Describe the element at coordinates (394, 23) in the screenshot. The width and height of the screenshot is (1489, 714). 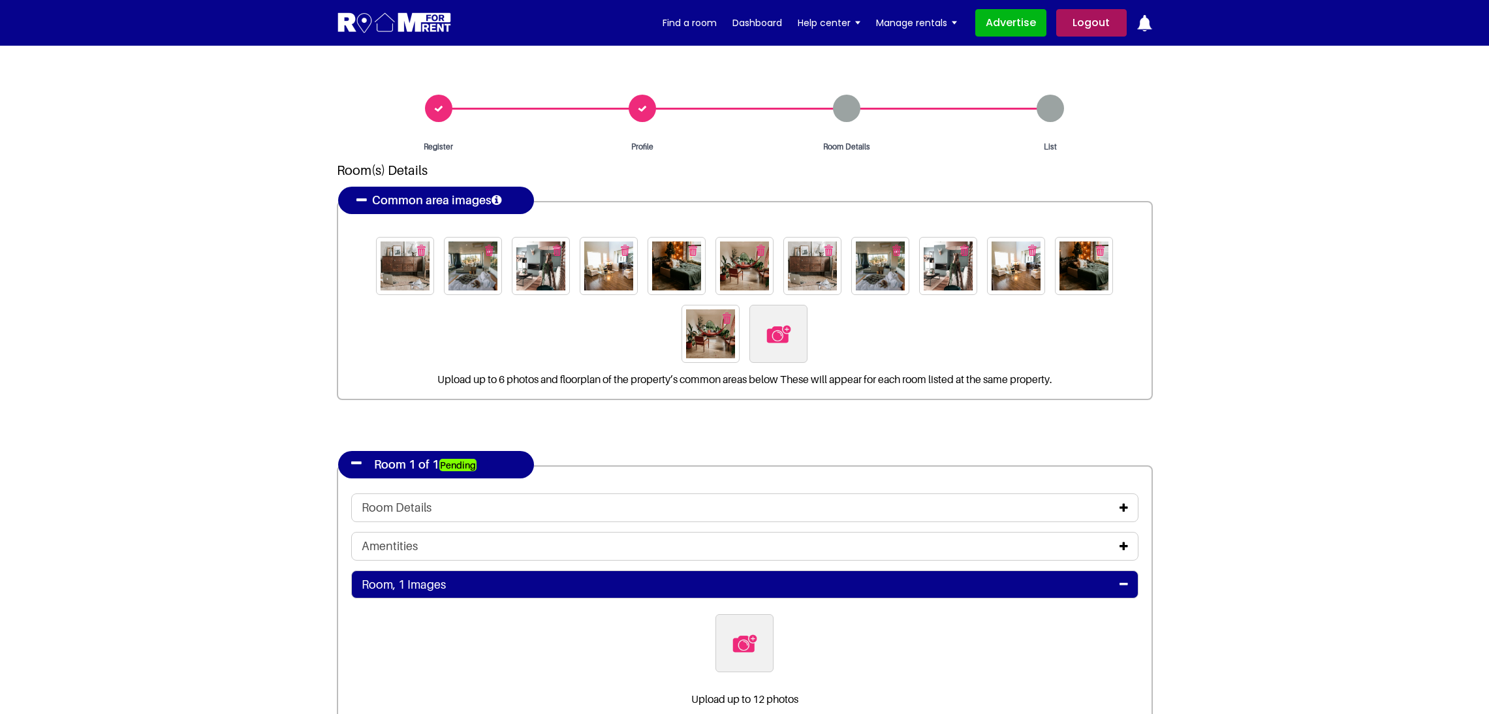
I see `img: Logo for Room for Rent, featuring a welcoming design with a house icon and modern typography` at that location.